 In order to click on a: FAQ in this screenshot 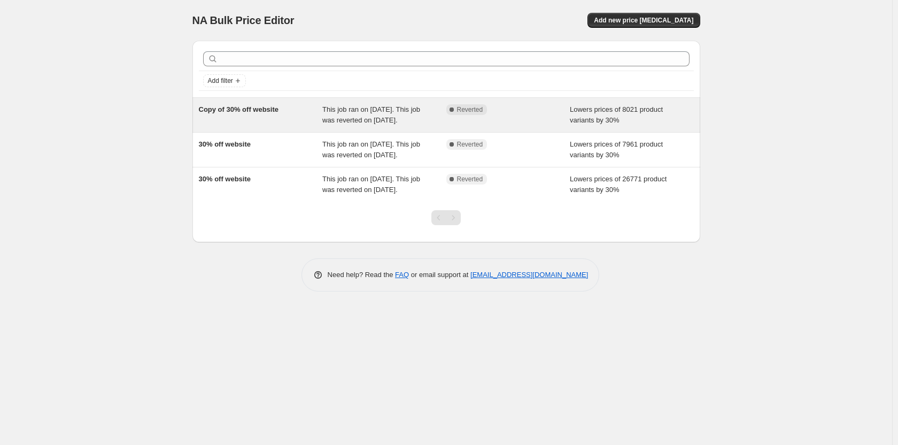, I will do `click(402, 274)`.